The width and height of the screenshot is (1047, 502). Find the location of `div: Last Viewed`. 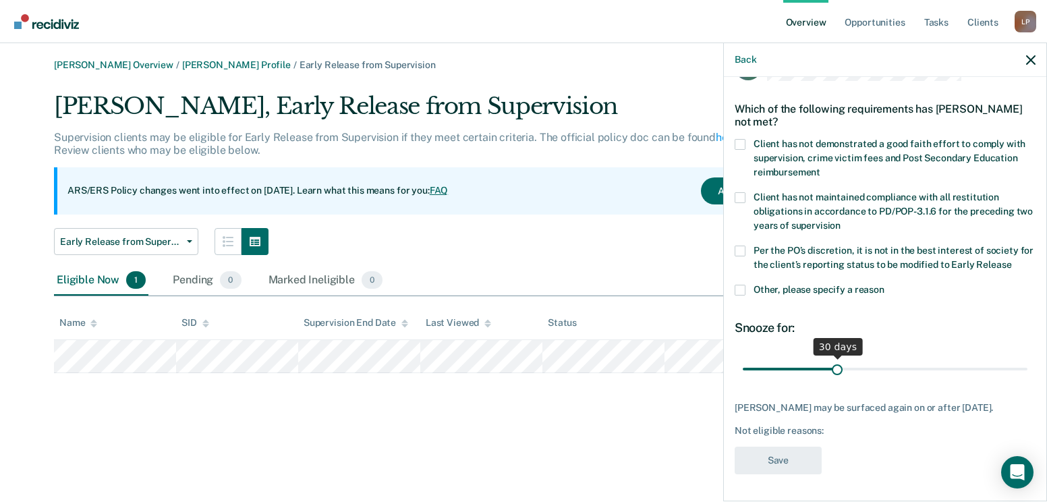

div: Last Viewed is located at coordinates (458, 322).